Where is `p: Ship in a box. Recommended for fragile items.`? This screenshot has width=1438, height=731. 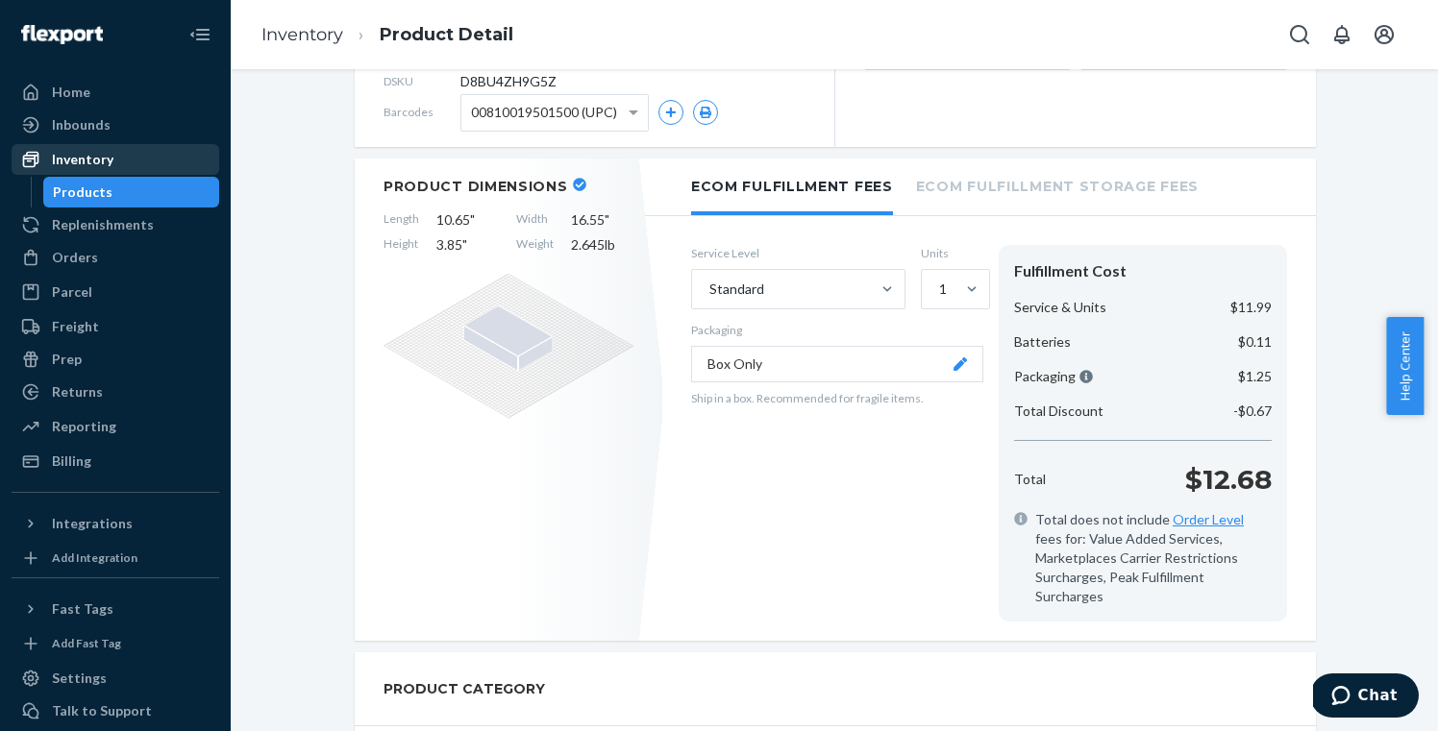 p: Ship in a box. Recommended for fragile items. is located at coordinates (837, 398).